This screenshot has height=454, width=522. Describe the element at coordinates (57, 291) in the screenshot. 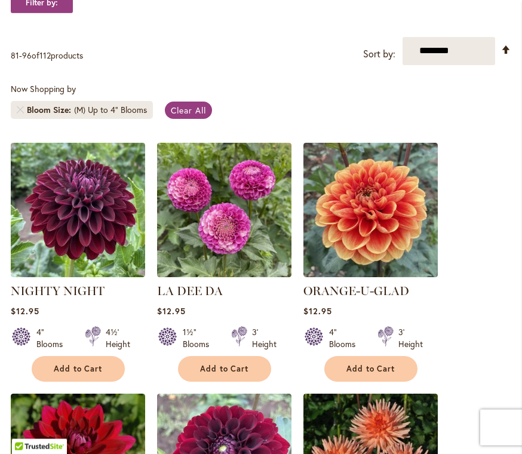

I see `a: NIGHTY NIGHT` at that location.